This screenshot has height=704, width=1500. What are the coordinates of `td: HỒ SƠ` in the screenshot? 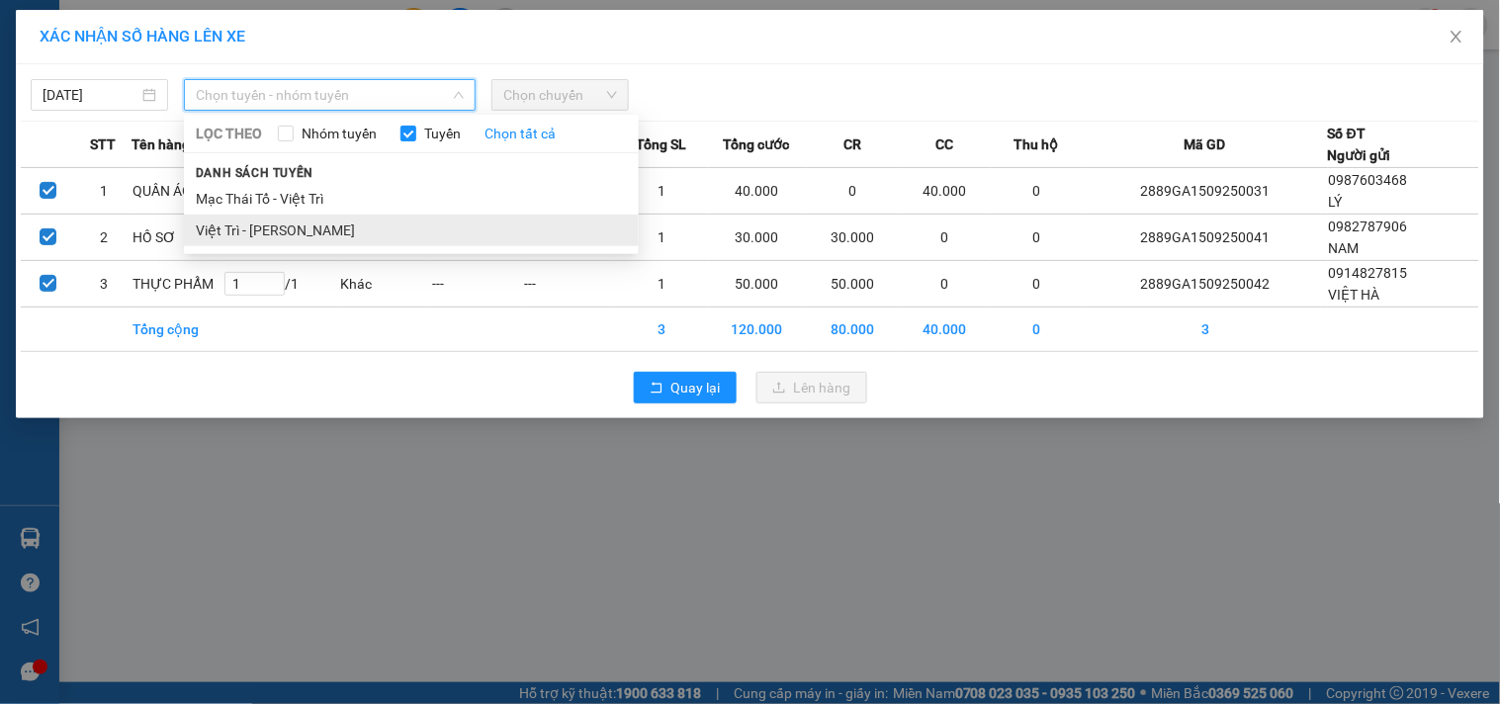 It's located at (177, 237).